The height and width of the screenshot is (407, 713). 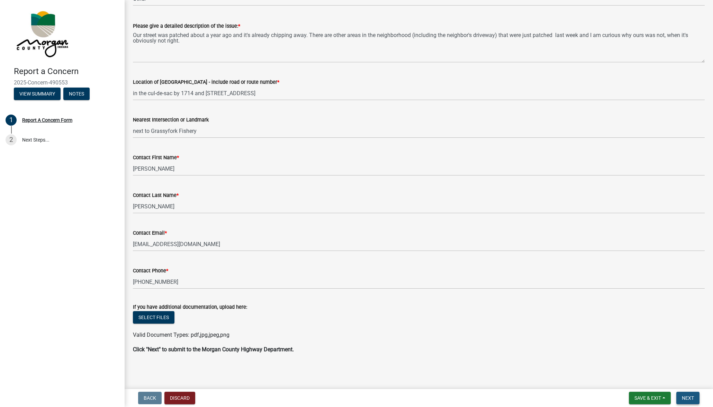 What do you see at coordinates (42, 33) in the screenshot?
I see `img: Morgan County, Indiana` at bounding box center [42, 33].